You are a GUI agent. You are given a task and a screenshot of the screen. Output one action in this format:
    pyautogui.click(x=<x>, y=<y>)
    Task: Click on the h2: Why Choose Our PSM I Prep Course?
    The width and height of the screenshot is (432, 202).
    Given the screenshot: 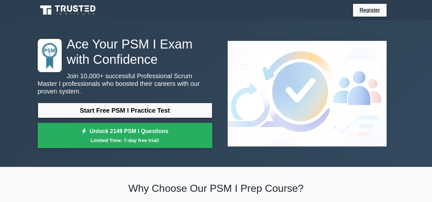 What is the action you would take?
    pyautogui.click(x=216, y=189)
    